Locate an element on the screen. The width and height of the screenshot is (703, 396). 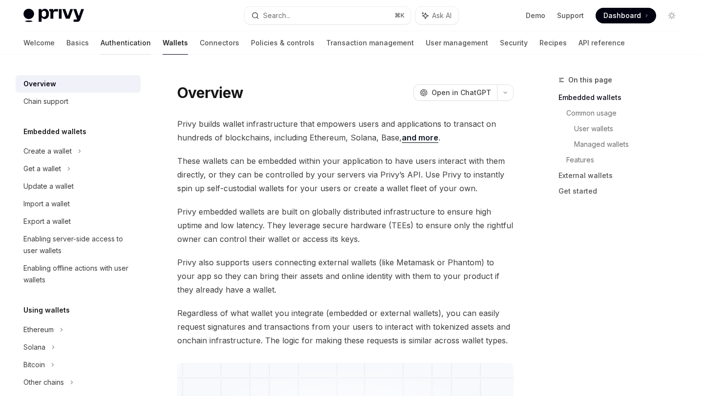
a: Export a wallet is located at coordinates (78, 222).